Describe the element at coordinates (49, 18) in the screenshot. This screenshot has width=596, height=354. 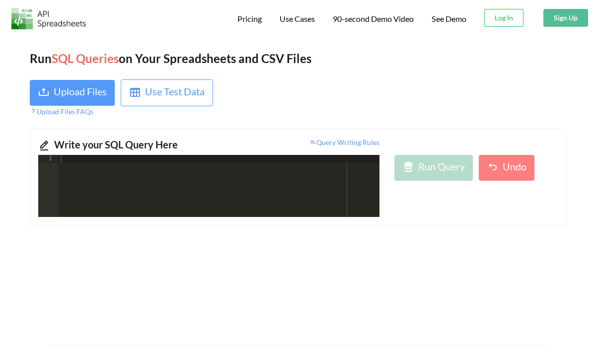
I see `img: Logo.png` at that location.